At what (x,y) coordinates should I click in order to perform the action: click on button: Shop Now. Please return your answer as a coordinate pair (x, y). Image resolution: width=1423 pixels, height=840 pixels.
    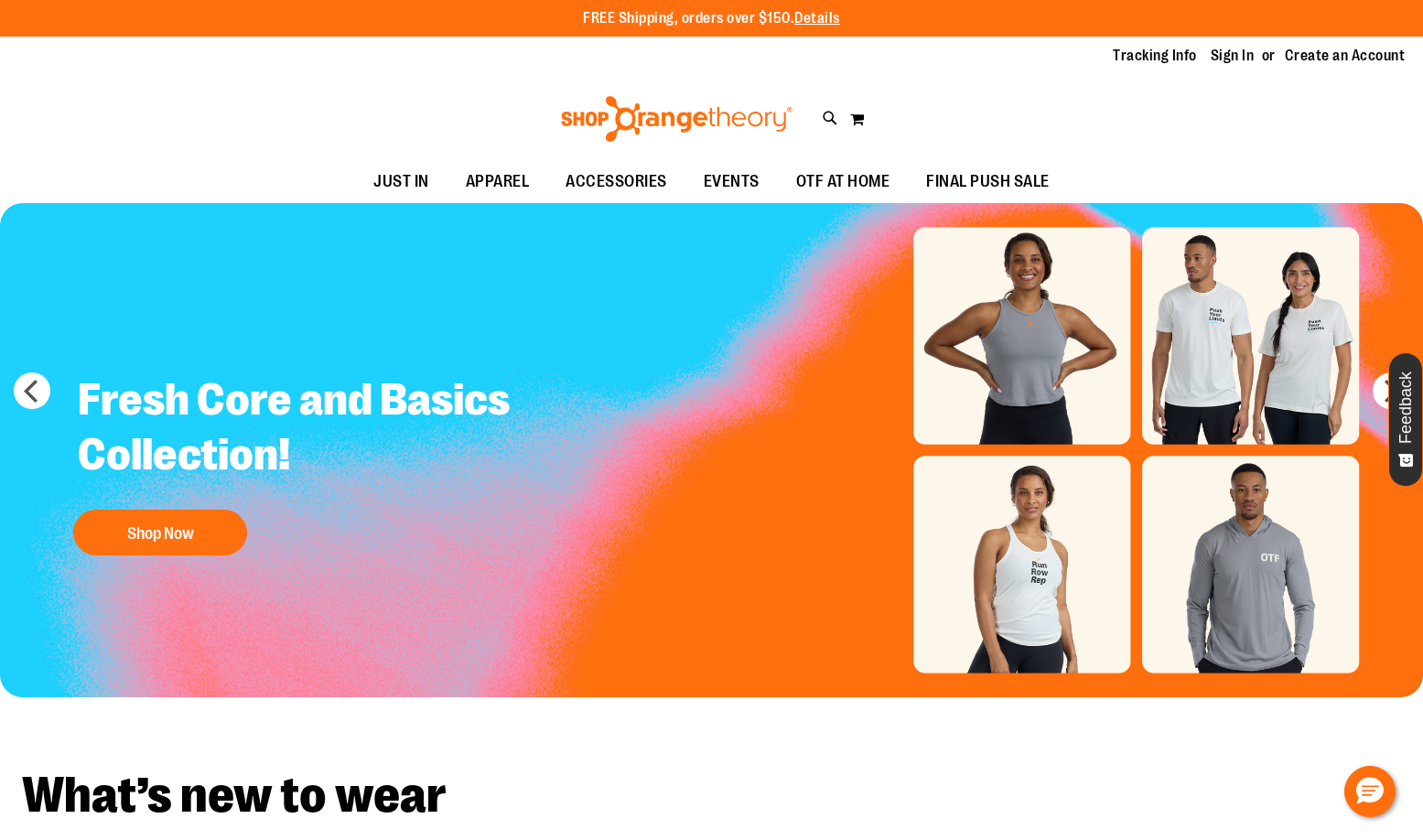
    Looking at the image, I should click on (160, 533).